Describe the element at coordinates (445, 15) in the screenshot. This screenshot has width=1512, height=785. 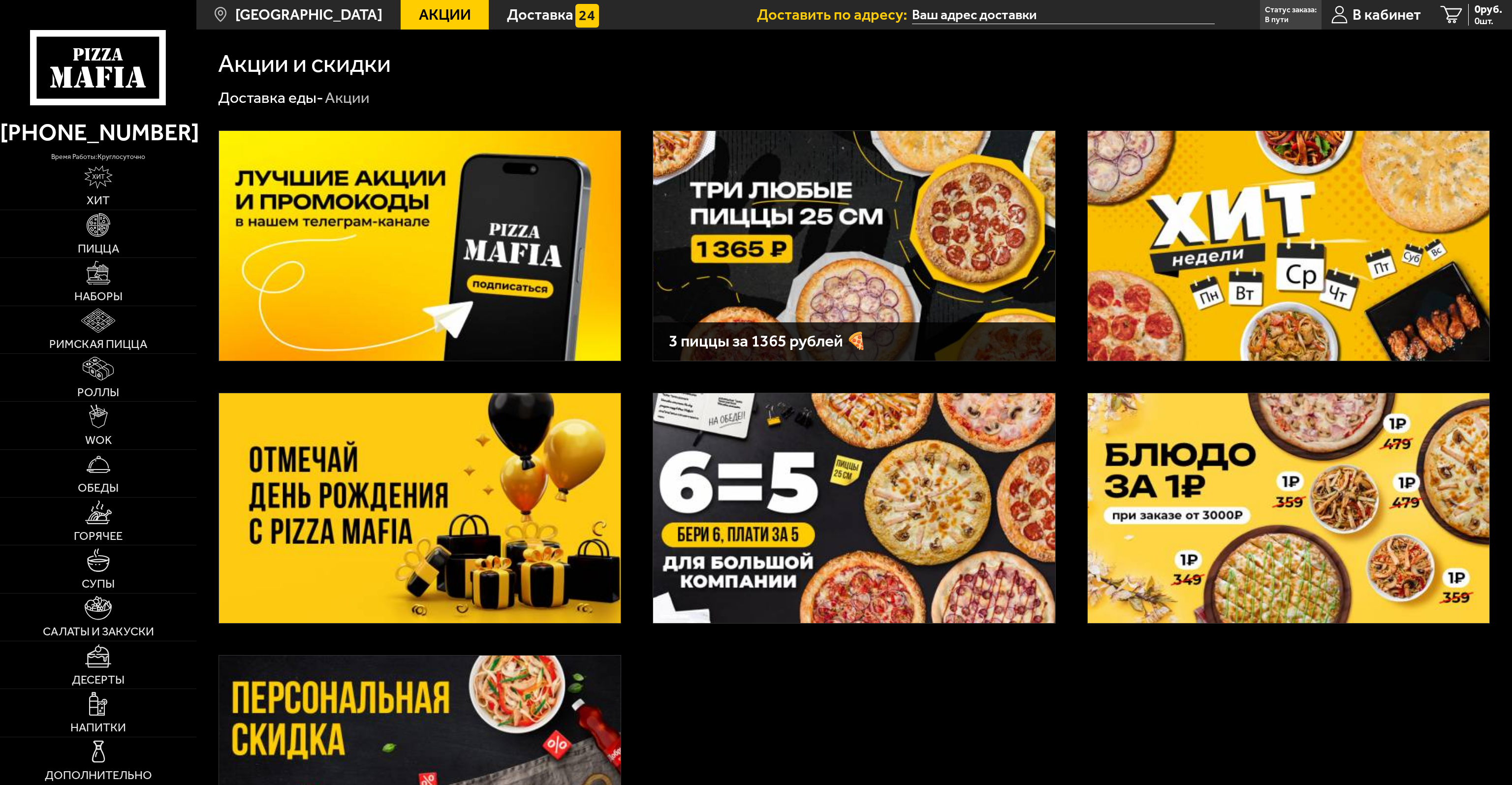
I see `span: Акции` at that location.